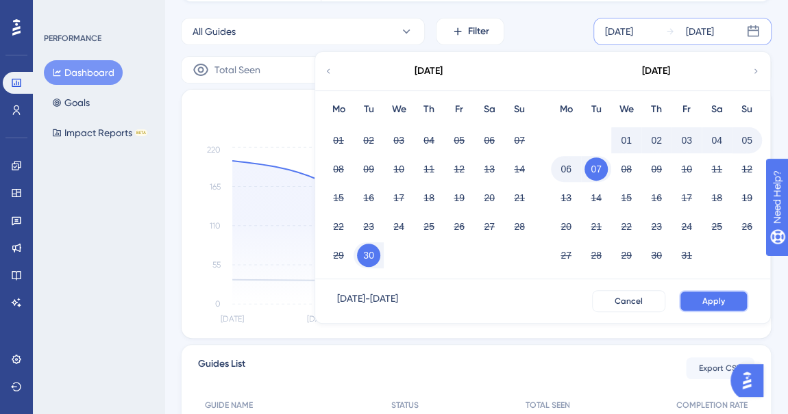  Describe the element at coordinates (626, 110) in the screenshot. I see `div: We` at that location.